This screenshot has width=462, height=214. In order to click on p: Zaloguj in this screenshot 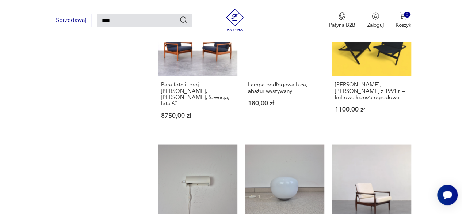, I will do `click(376, 25)`.